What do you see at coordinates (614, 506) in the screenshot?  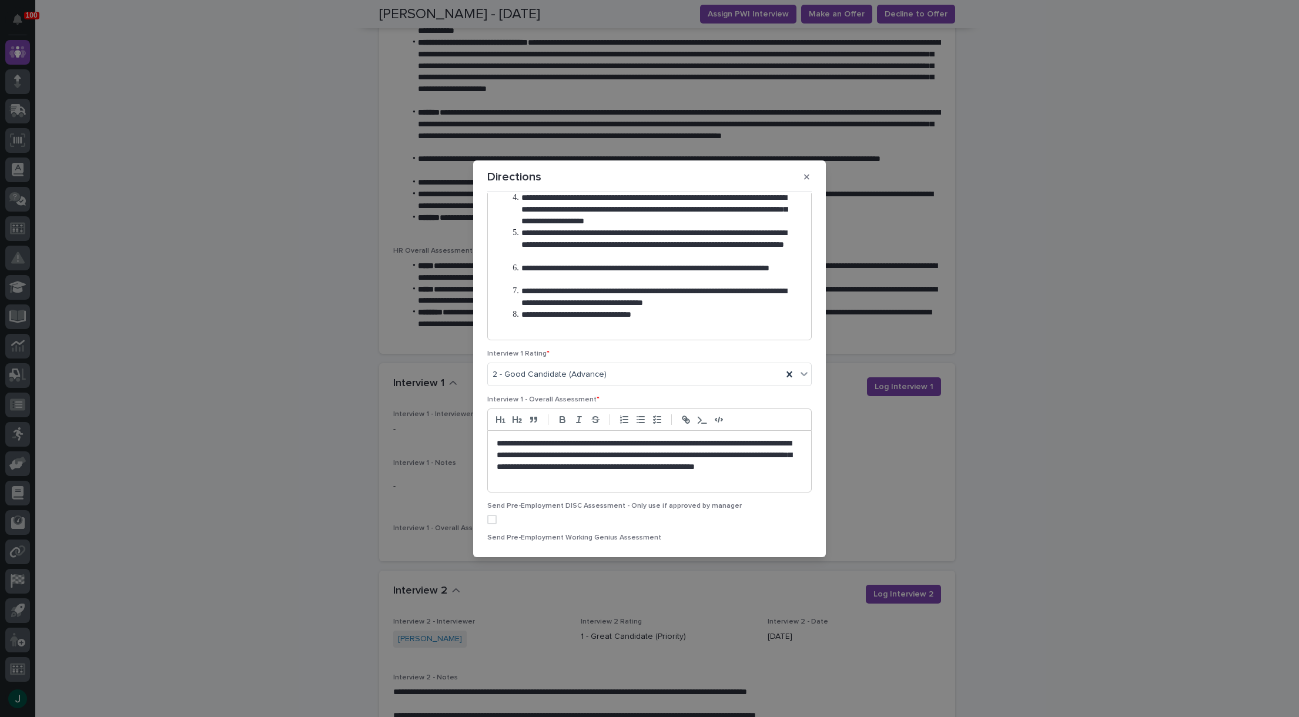 I see `span: Send Pre-Employment DISC Assessment - Only use if approved by manager` at bounding box center [614, 506].